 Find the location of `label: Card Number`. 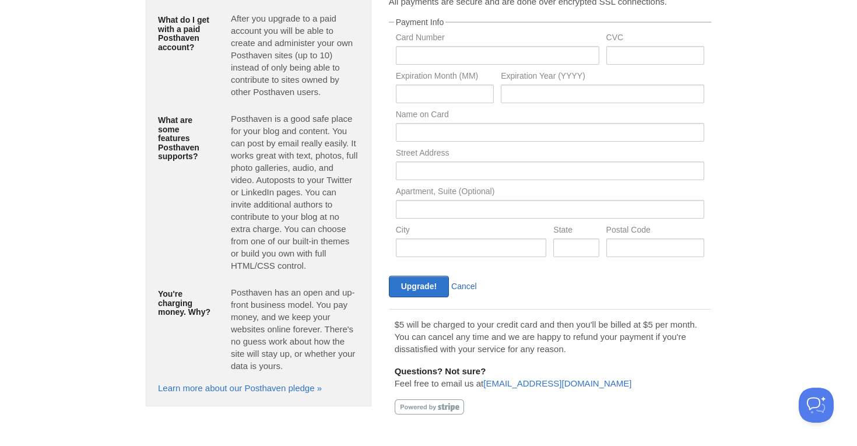

label: Card Number is located at coordinates (497, 38).